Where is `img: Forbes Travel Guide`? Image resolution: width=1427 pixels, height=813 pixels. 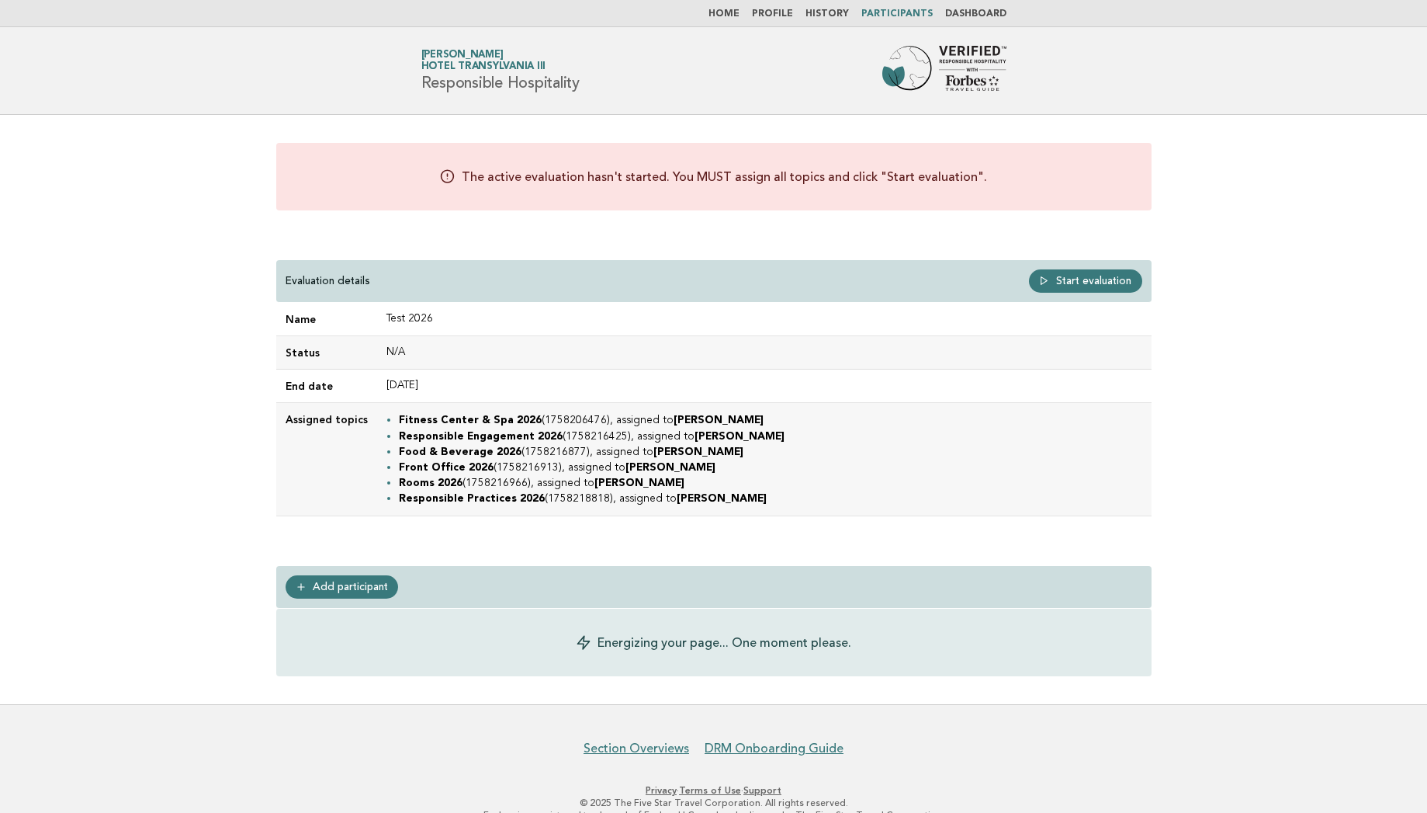 img: Forbes Travel Guide is located at coordinates (944, 71).